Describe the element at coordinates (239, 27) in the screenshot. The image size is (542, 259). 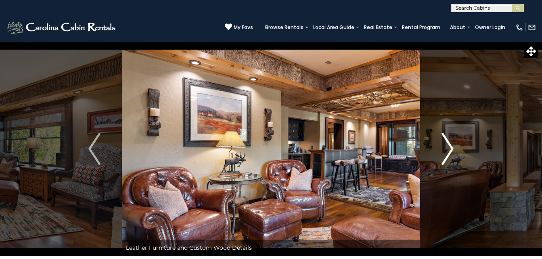
I see `a: My Favs` at that location.